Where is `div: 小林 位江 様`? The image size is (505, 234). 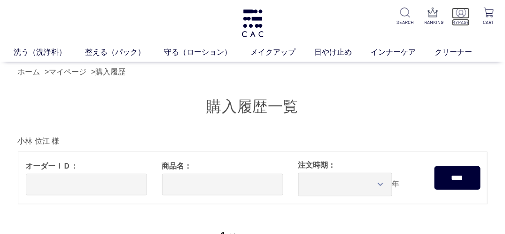 div: 小林 位江 様 is located at coordinates (253, 141).